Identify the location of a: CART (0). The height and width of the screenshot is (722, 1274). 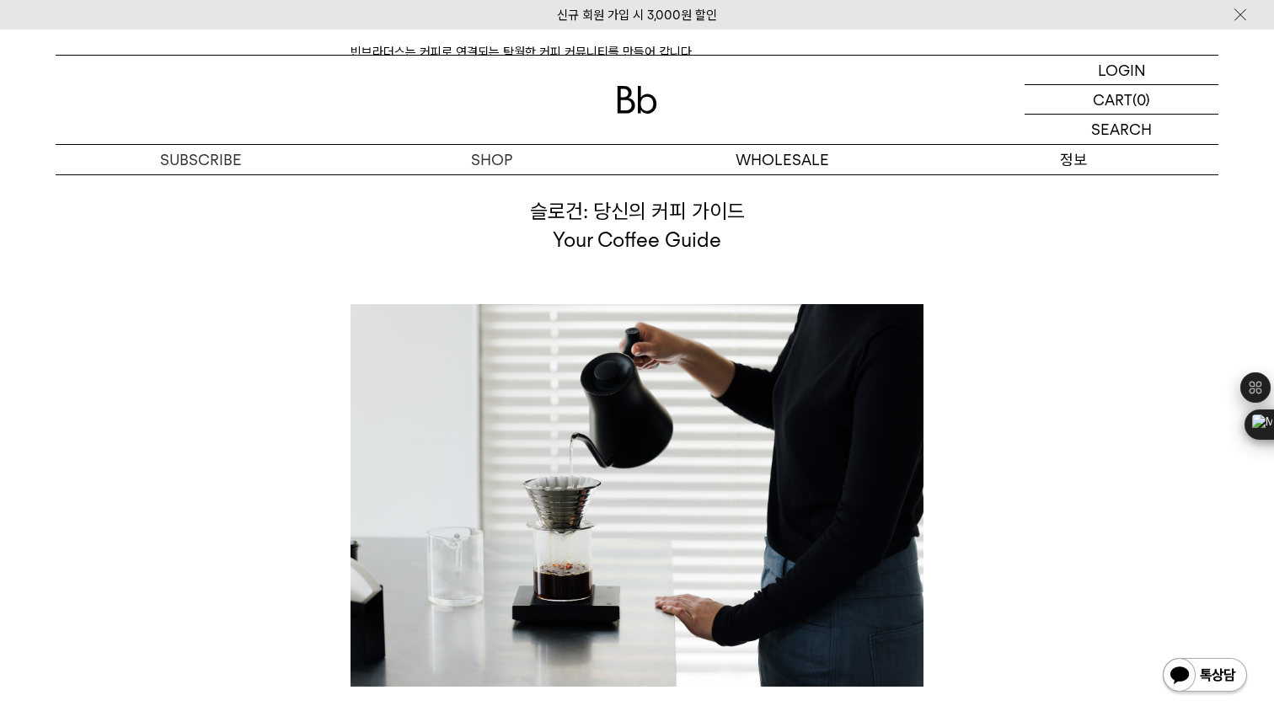
(1122, 99).